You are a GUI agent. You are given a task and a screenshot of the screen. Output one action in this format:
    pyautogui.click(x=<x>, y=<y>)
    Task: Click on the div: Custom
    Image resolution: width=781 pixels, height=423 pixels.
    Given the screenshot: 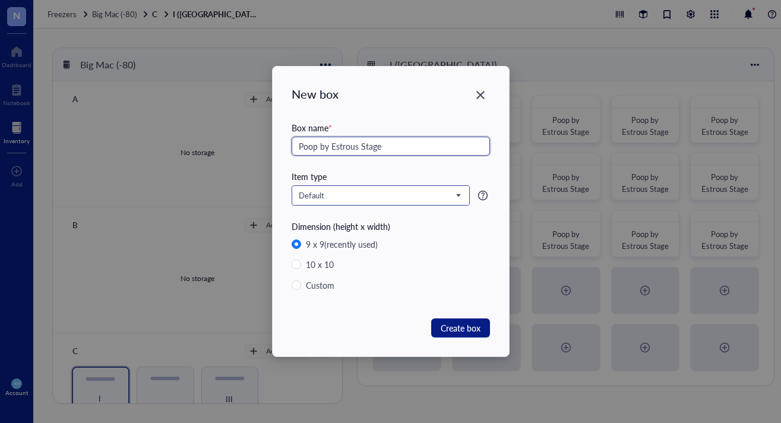 What is the action you would take?
    pyautogui.click(x=320, y=285)
    